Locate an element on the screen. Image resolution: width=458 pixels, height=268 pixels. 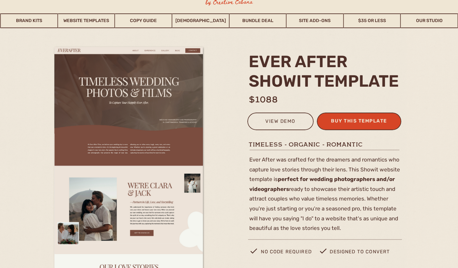
b: perfect for wedding photographers and/or videographers is located at coordinates (322, 184).